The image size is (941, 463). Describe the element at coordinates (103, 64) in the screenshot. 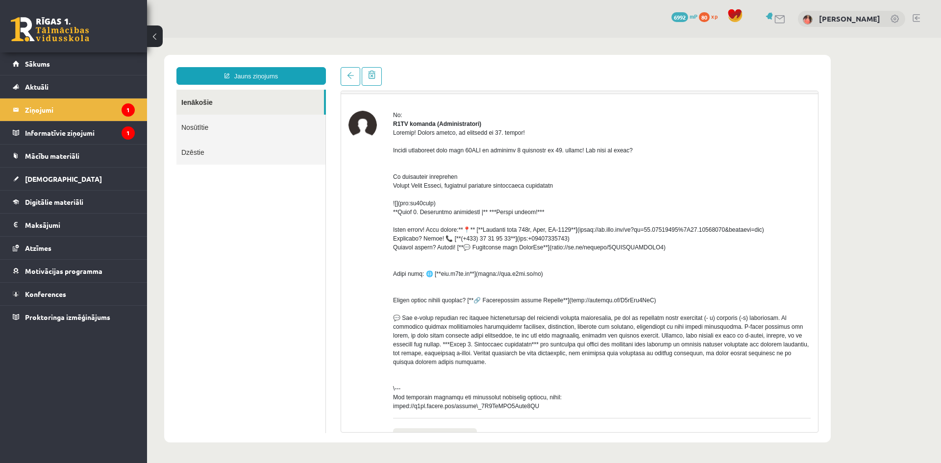

I see `a: Ienākošie` at that location.